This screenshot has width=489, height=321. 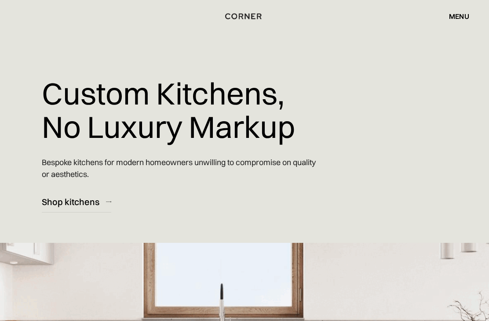 I want to click on p: Bespoke kitchens for modern homeowners unwilling to compromise on quality or aesthetics., so click(x=182, y=168).